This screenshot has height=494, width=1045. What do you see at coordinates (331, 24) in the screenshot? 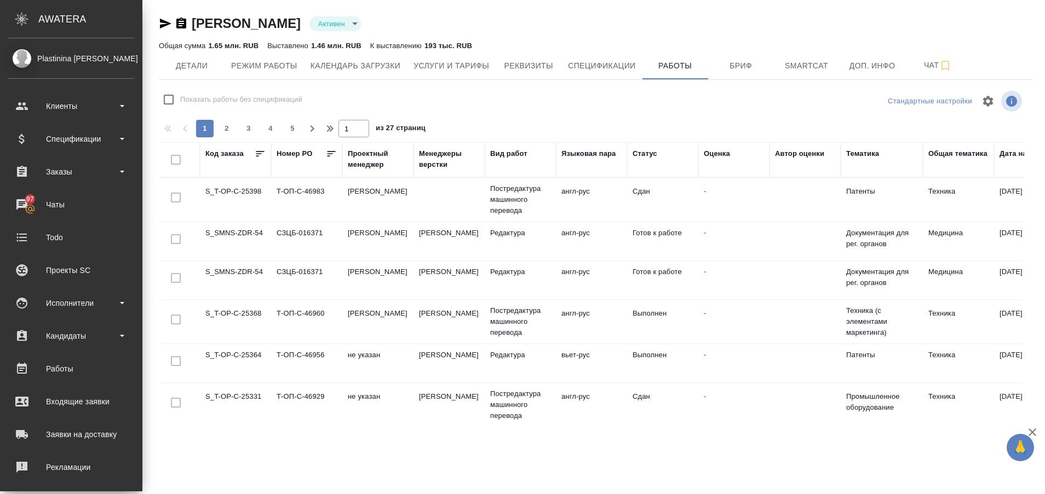
I see `button: Активен` at bounding box center [331, 24].